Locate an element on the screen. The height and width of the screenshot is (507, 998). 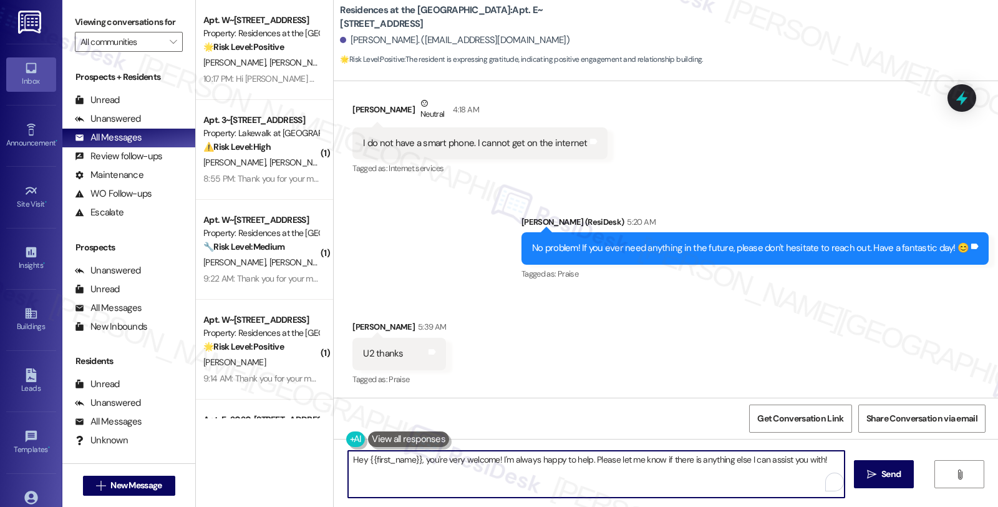
span: Get Conversation Link is located at coordinates (800, 418).